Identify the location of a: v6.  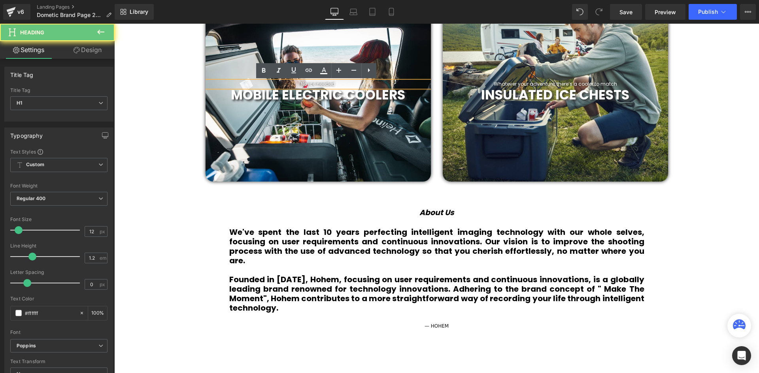
(17, 12).